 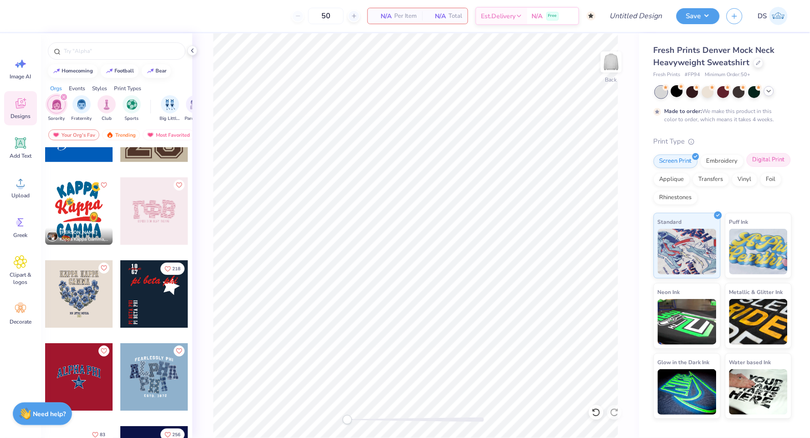 What do you see at coordinates (763, 16) in the screenshot?
I see `span: DS` at bounding box center [763, 16].